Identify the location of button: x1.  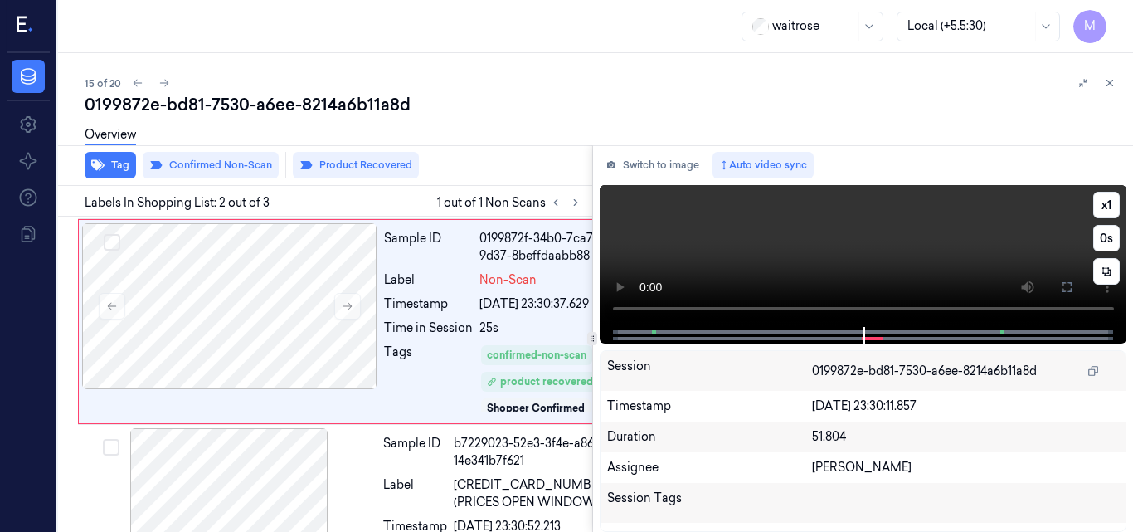
(1107, 205).